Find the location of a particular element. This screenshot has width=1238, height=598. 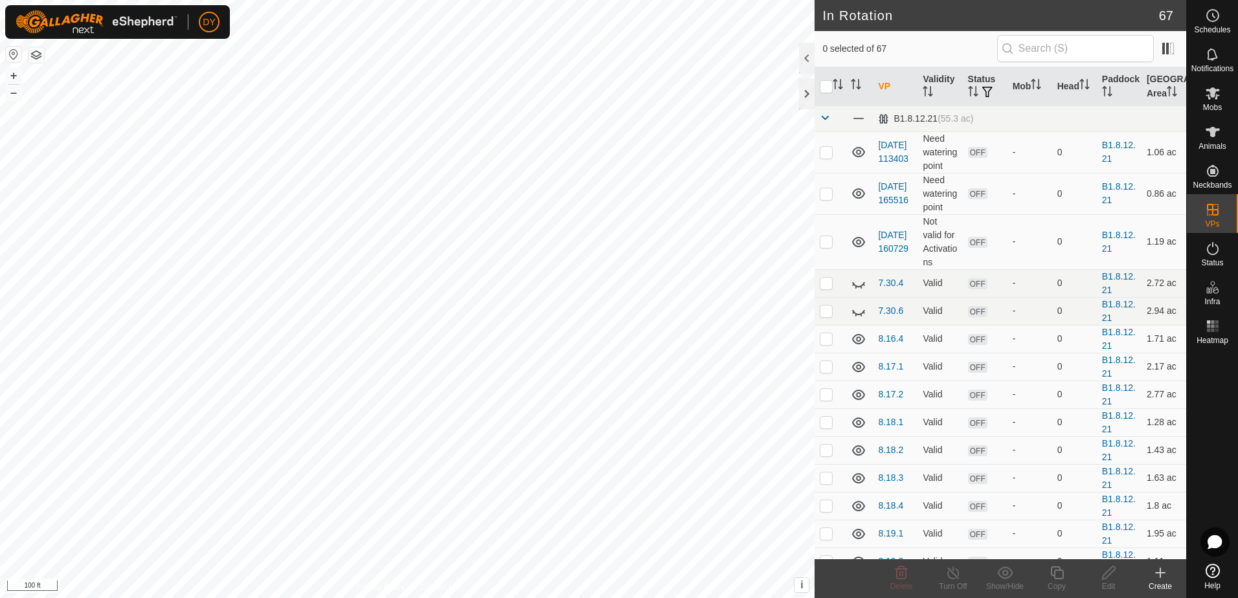

td: Not valid for Activations is located at coordinates (939, 241).